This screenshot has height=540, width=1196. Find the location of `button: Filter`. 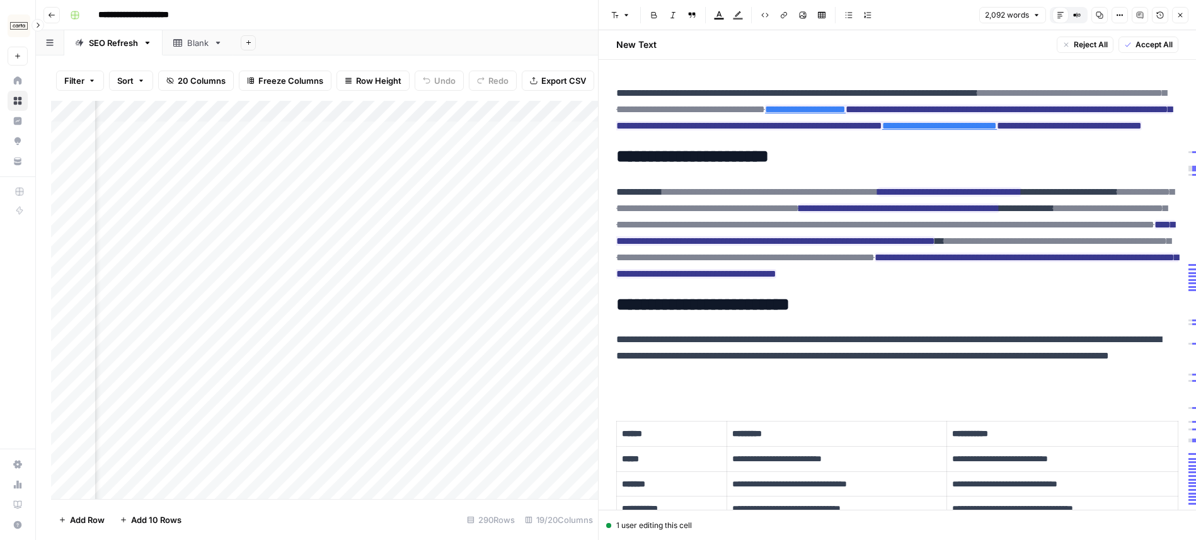

button: Filter is located at coordinates (80, 81).